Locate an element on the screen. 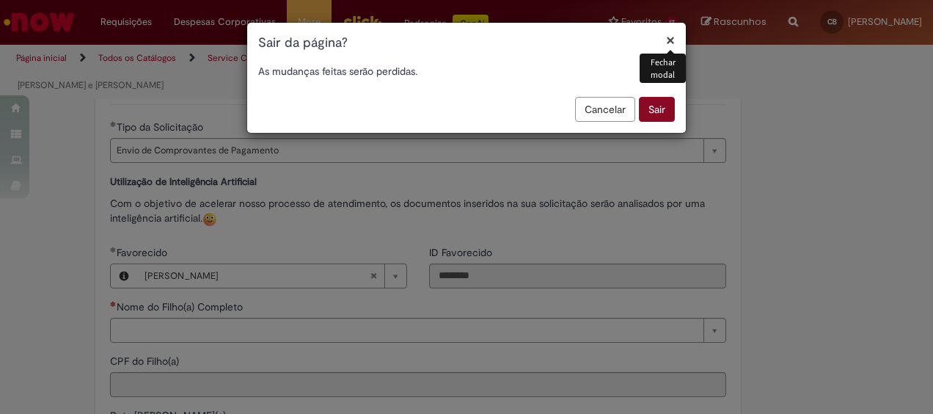 This screenshot has height=414, width=933. button: Cancelar is located at coordinates (605, 109).